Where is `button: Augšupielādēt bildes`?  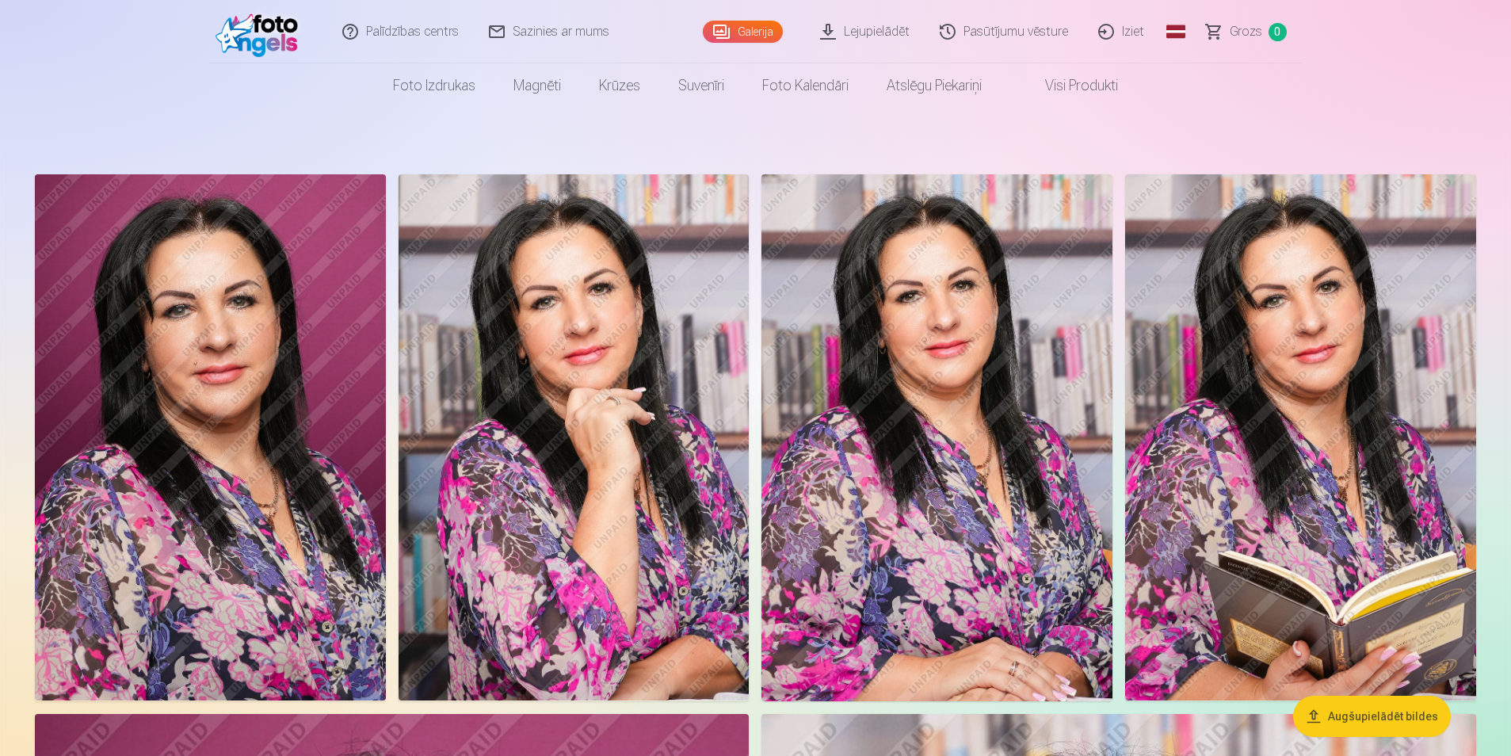 button: Augšupielādēt bildes is located at coordinates (1371, 716).